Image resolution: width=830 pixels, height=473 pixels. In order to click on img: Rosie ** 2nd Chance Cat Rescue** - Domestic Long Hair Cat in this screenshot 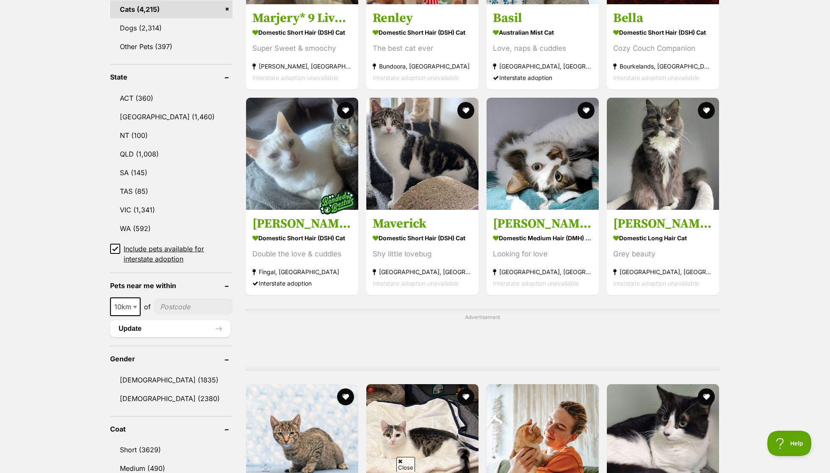, I will do `click(663, 154)`.